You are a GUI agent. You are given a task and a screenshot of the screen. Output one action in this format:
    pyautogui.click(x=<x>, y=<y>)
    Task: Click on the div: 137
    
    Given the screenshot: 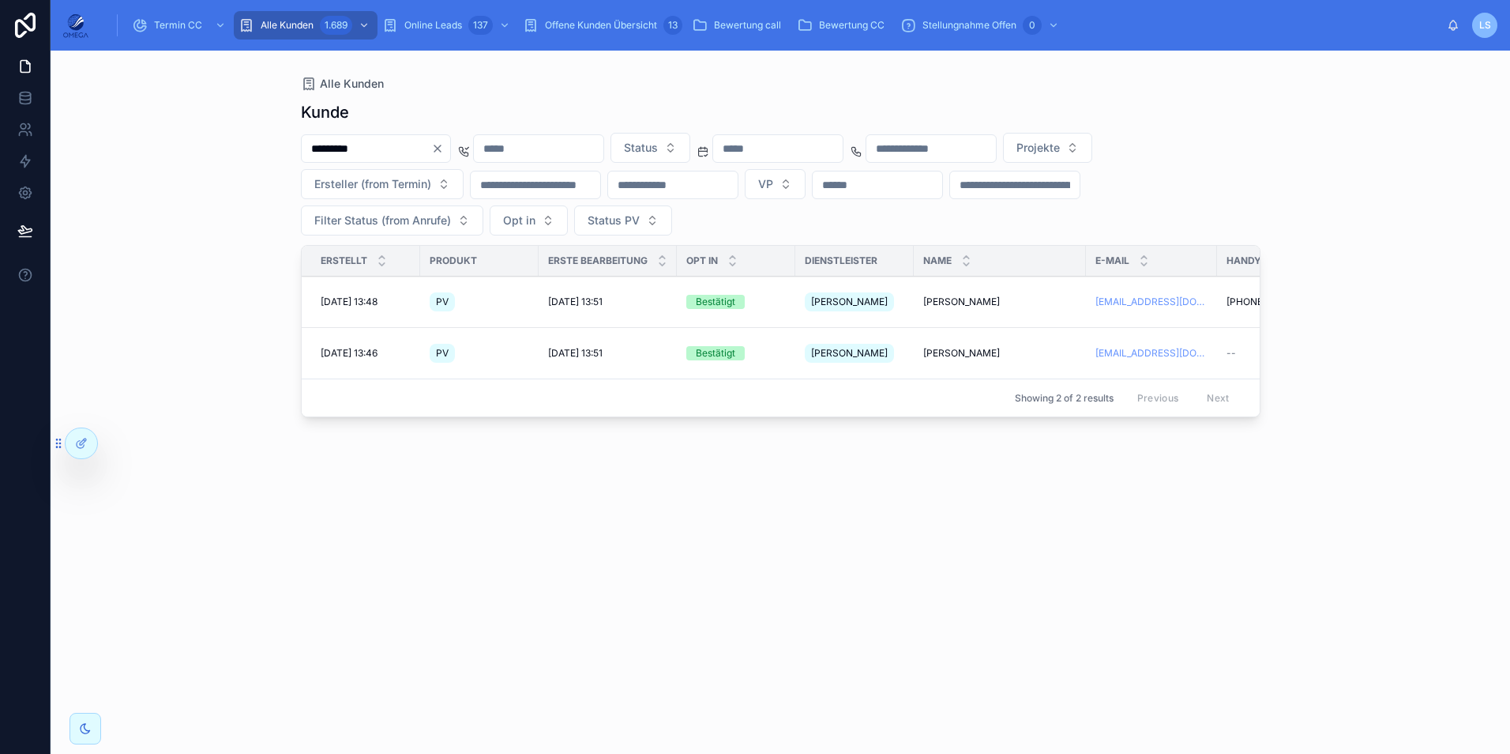 What is the action you would take?
    pyautogui.click(x=480, y=25)
    